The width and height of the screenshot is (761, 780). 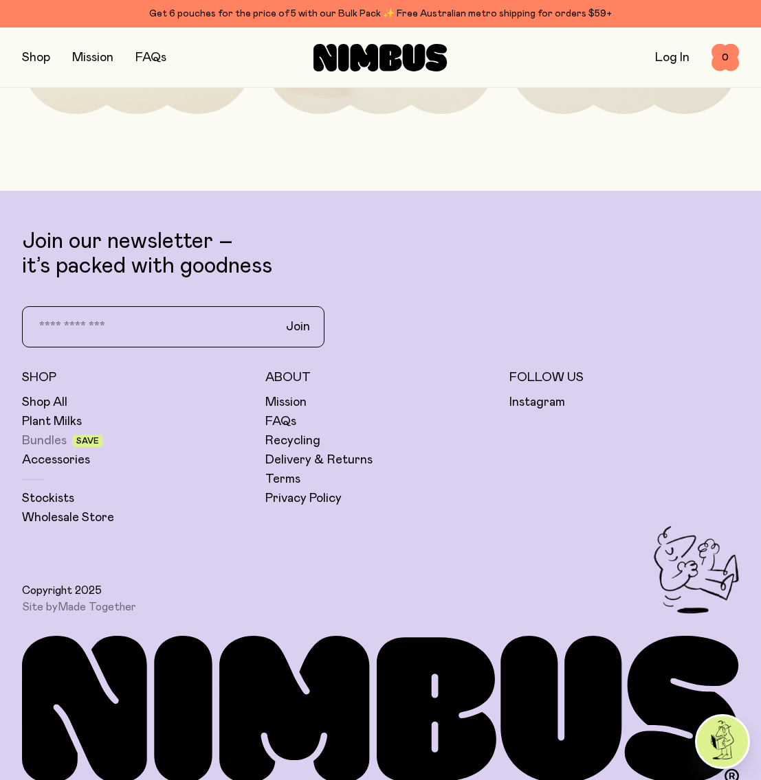 I want to click on a: Bundles, so click(x=44, y=441).